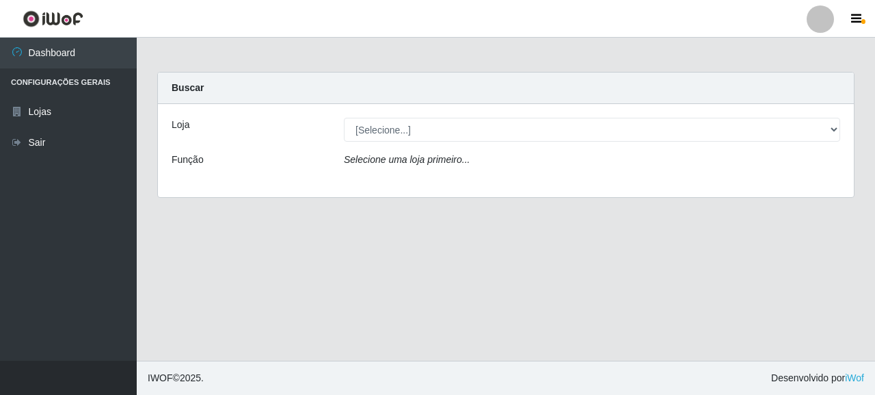  What do you see at coordinates (187, 159) in the screenshot?
I see `label: Função` at bounding box center [187, 159].